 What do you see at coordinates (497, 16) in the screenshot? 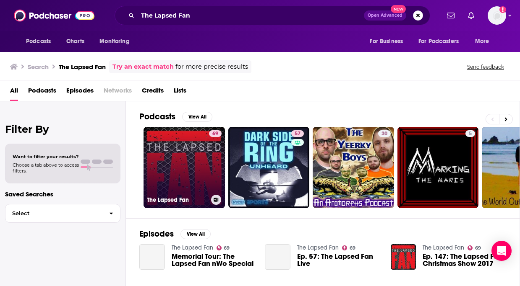
I see `button: Show profile menu` at bounding box center [497, 16].